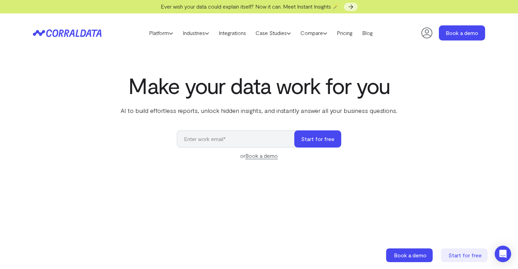 The width and height of the screenshot is (518, 269). I want to click on p: AI to build effortless reports, unlock hidden insights, and instantly answer all your business qu..., so click(259, 110).